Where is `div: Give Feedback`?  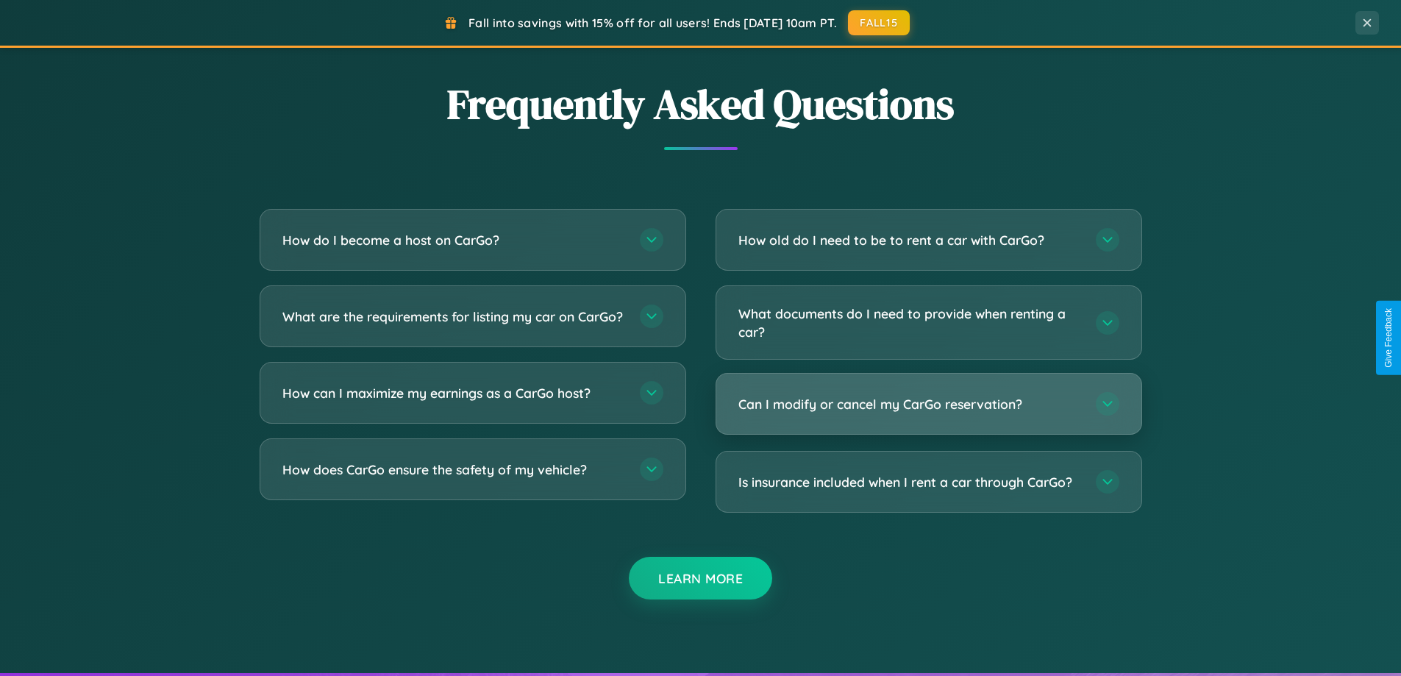 div: Give Feedback is located at coordinates (1389, 338).